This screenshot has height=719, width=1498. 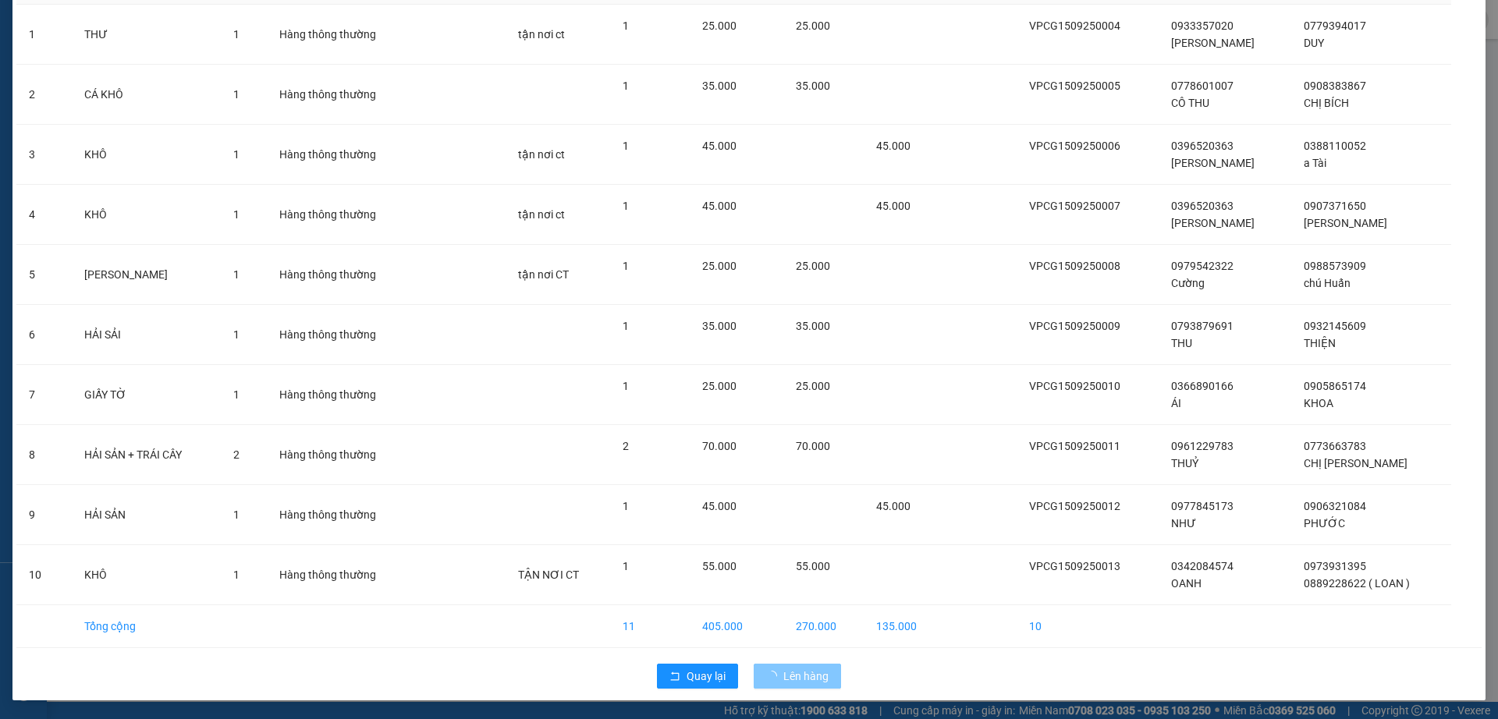 I want to click on span: KHOA, so click(x=1319, y=403).